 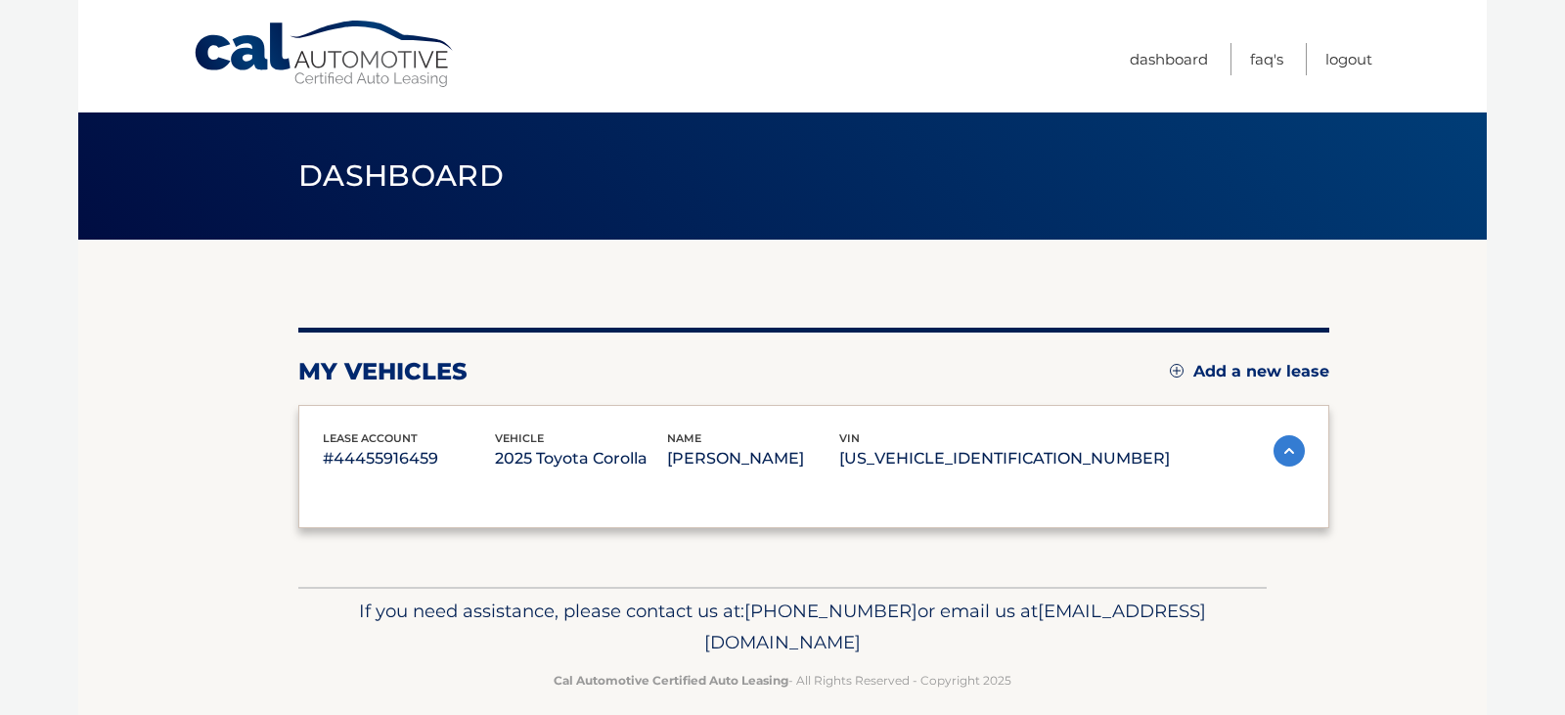 I want to click on span: vehicle, so click(x=519, y=438).